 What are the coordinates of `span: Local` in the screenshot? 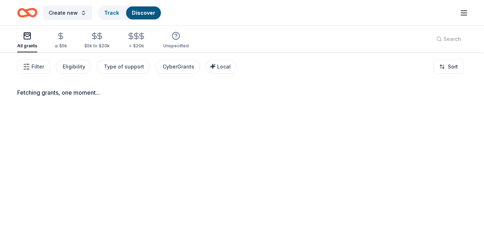 It's located at (224, 66).